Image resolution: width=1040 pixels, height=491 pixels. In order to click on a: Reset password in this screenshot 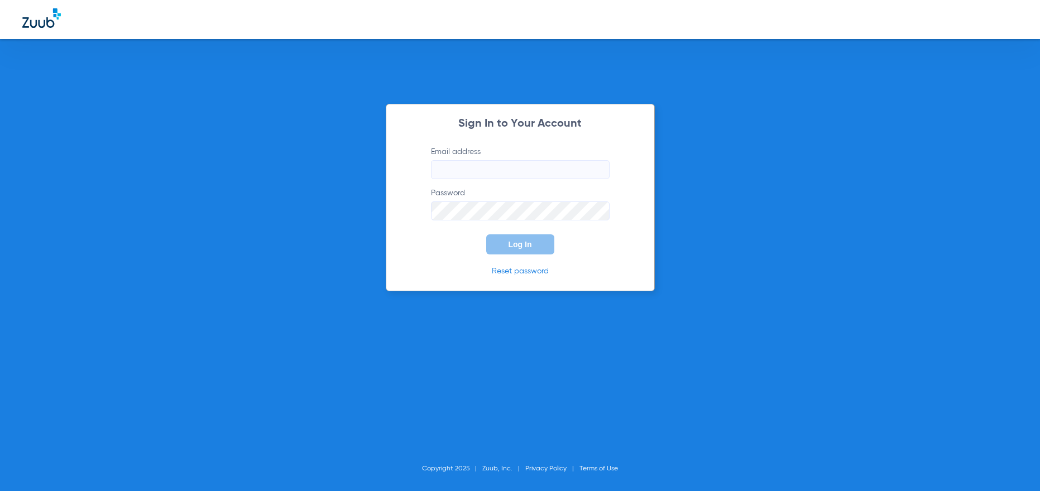, I will do `click(520, 271)`.